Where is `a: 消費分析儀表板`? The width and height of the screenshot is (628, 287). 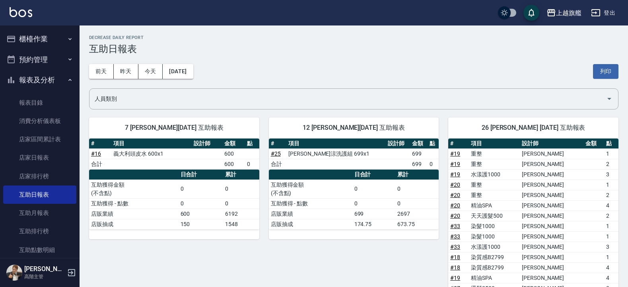
a: 消費分析儀表板 is located at coordinates (40, 121).